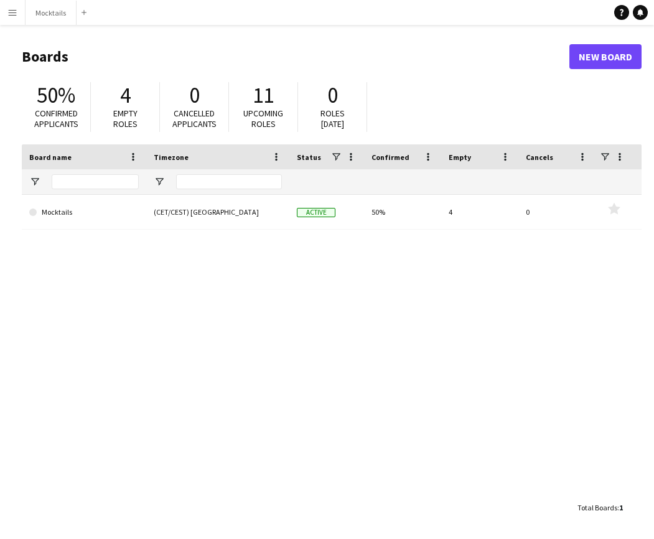 This screenshot has width=654, height=539. I want to click on span: Active, so click(316, 212).